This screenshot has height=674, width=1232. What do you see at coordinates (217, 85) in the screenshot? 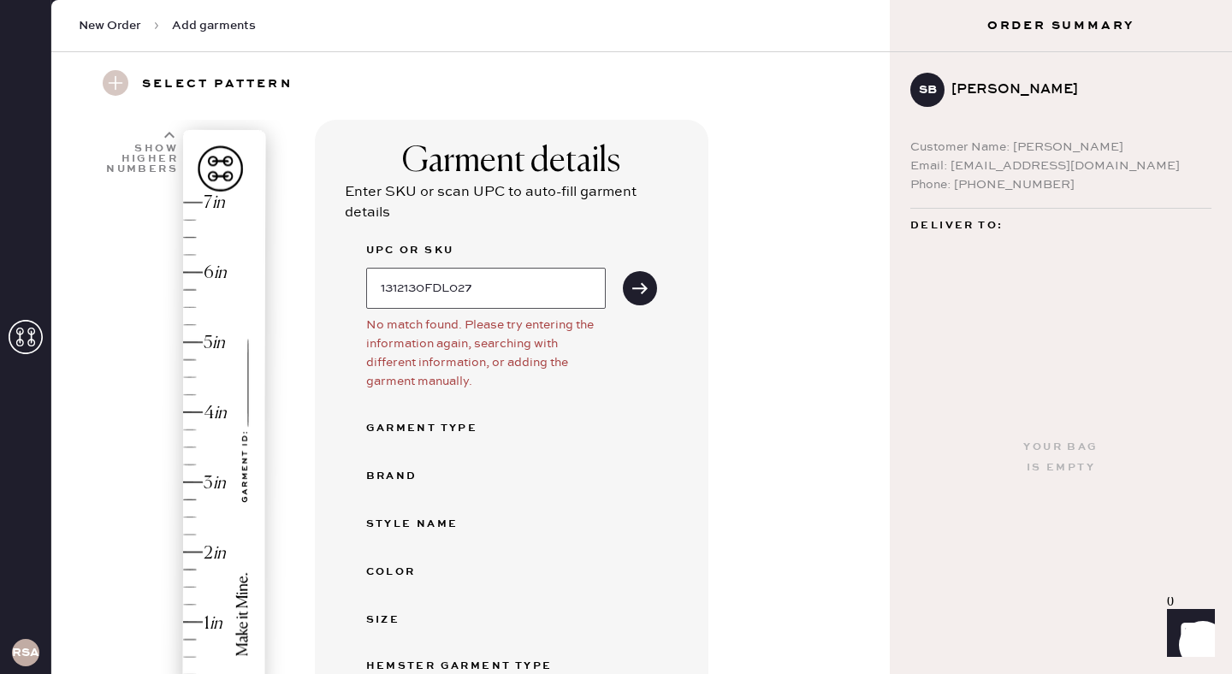
I see `h3: Select pattern` at bounding box center [217, 85].